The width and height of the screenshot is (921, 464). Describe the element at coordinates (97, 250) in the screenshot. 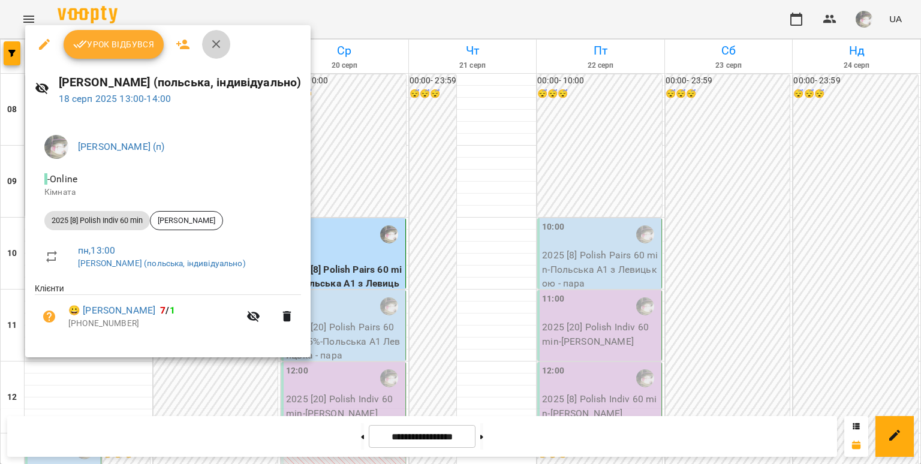

I see `a: пн , 13:00` at that location.